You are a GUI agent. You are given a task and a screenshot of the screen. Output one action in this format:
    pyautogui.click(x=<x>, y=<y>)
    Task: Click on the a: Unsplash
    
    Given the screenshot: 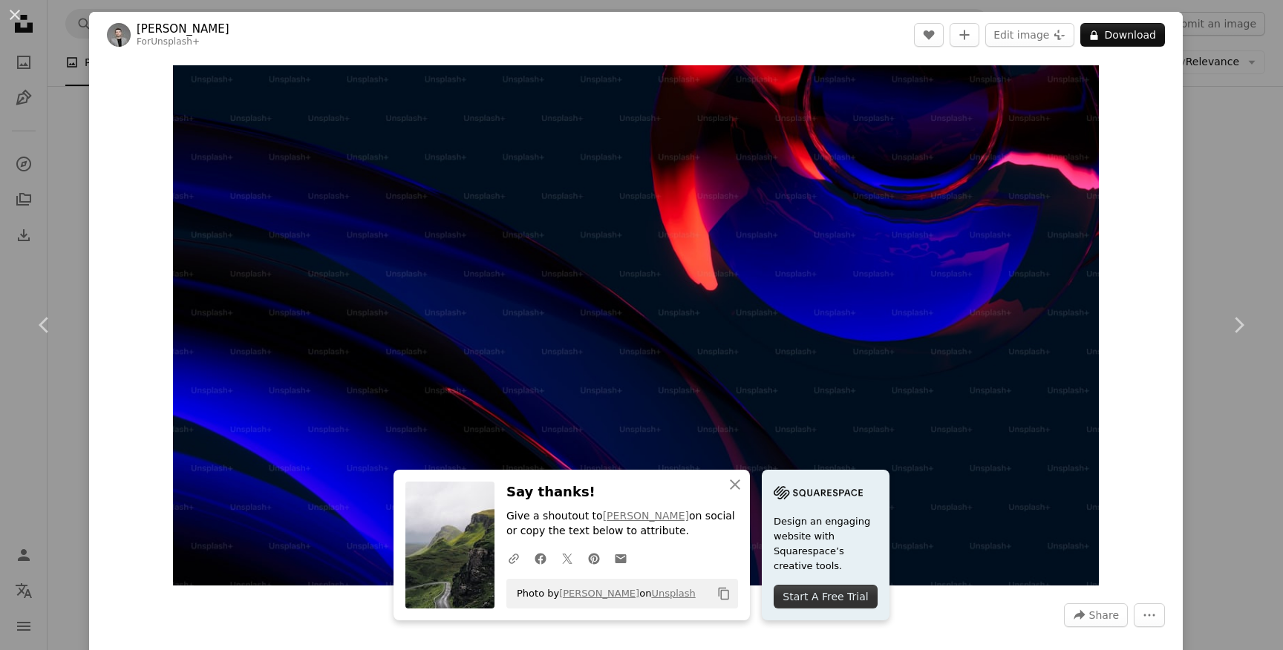 What is the action you would take?
    pyautogui.click(x=673, y=593)
    